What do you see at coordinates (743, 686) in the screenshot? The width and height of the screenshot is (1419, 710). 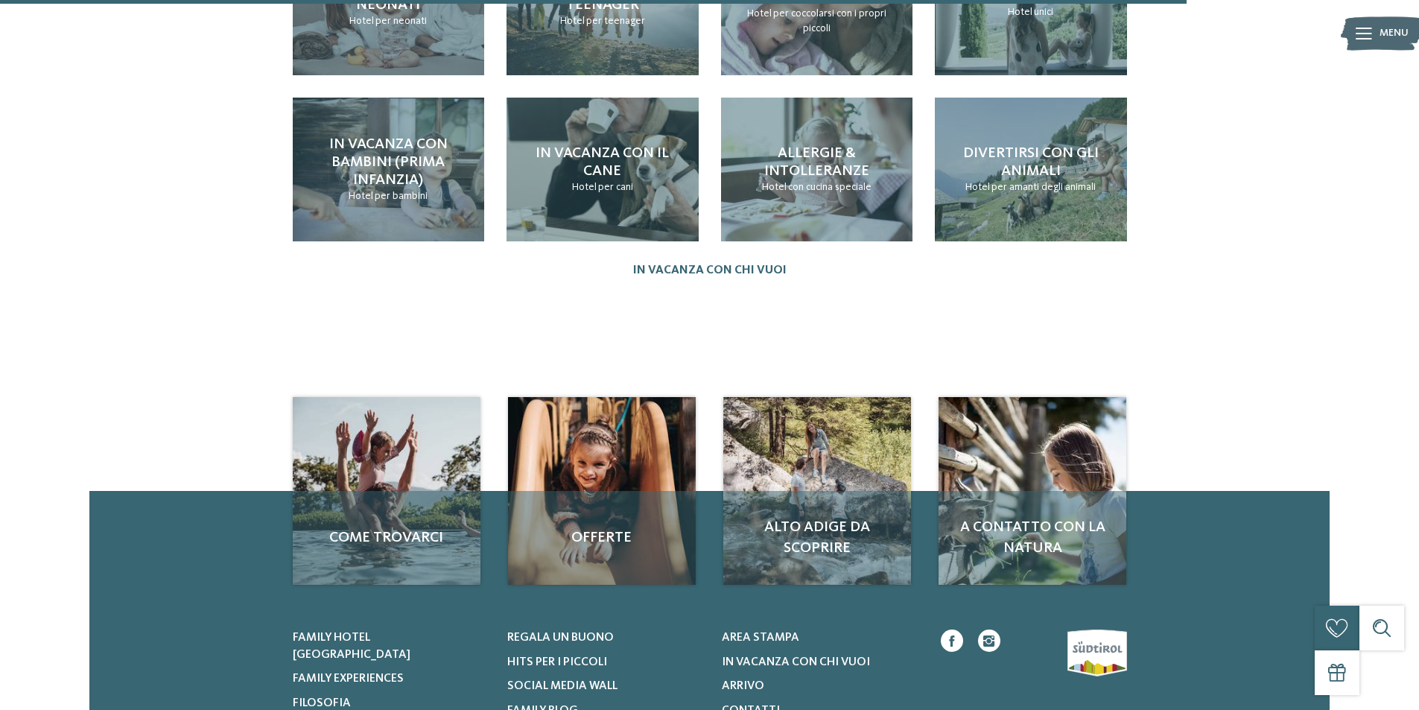 I see `span: Arrivo` at bounding box center [743, 686].